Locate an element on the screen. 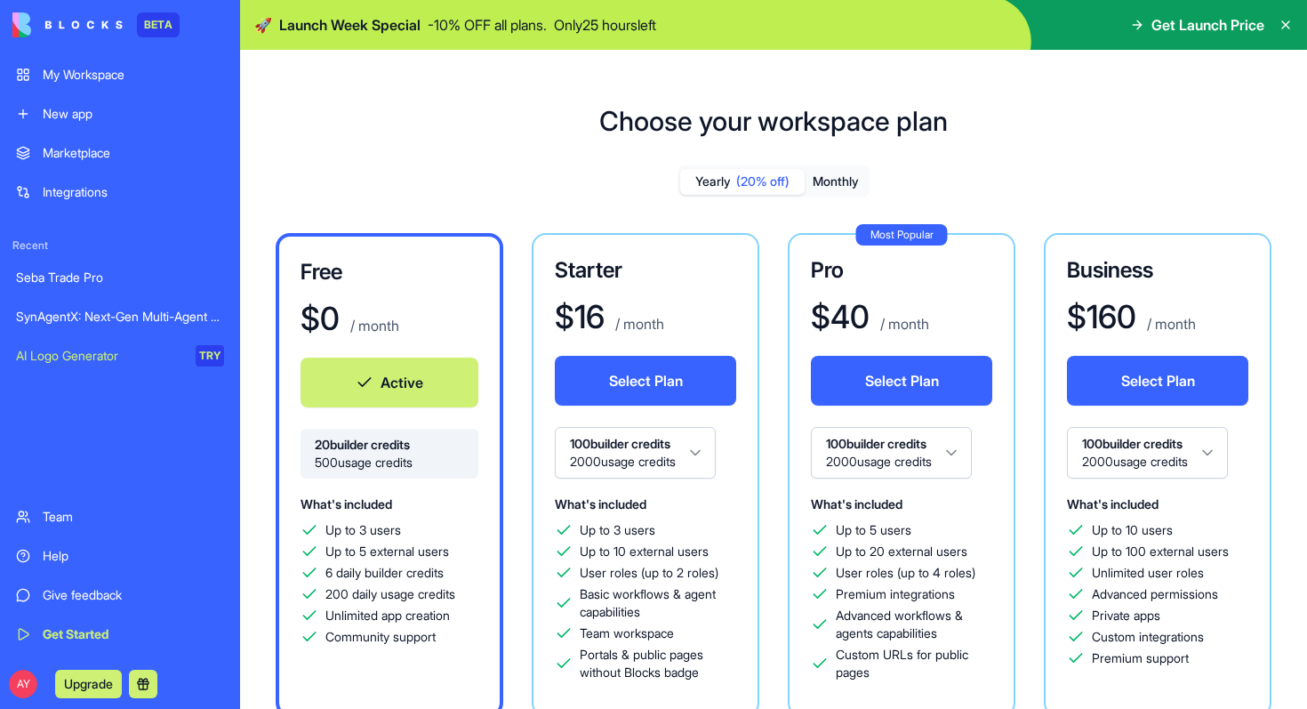  span: Unlimited app creation is located at coordinates (388, 615).